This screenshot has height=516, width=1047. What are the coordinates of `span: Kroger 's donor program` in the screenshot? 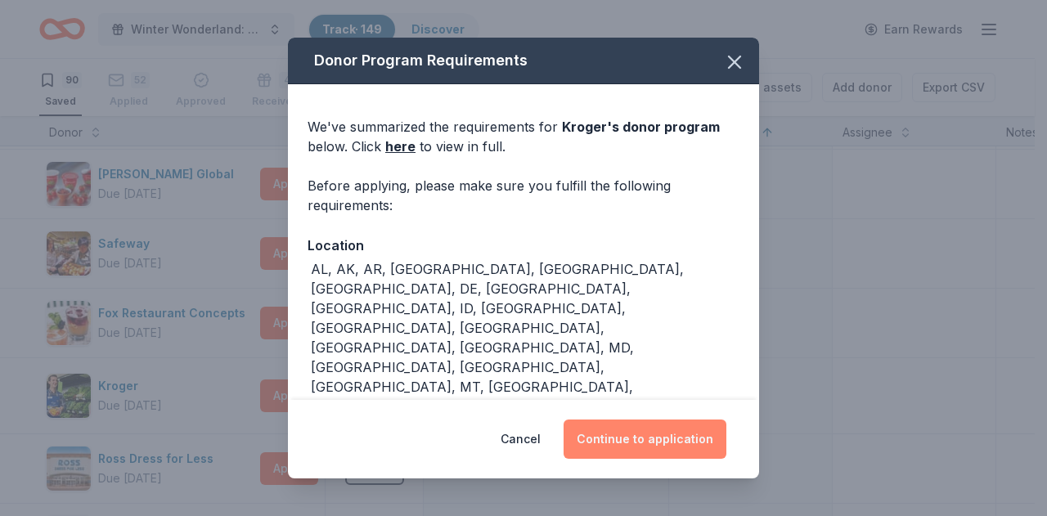 It's located at (641, 127).